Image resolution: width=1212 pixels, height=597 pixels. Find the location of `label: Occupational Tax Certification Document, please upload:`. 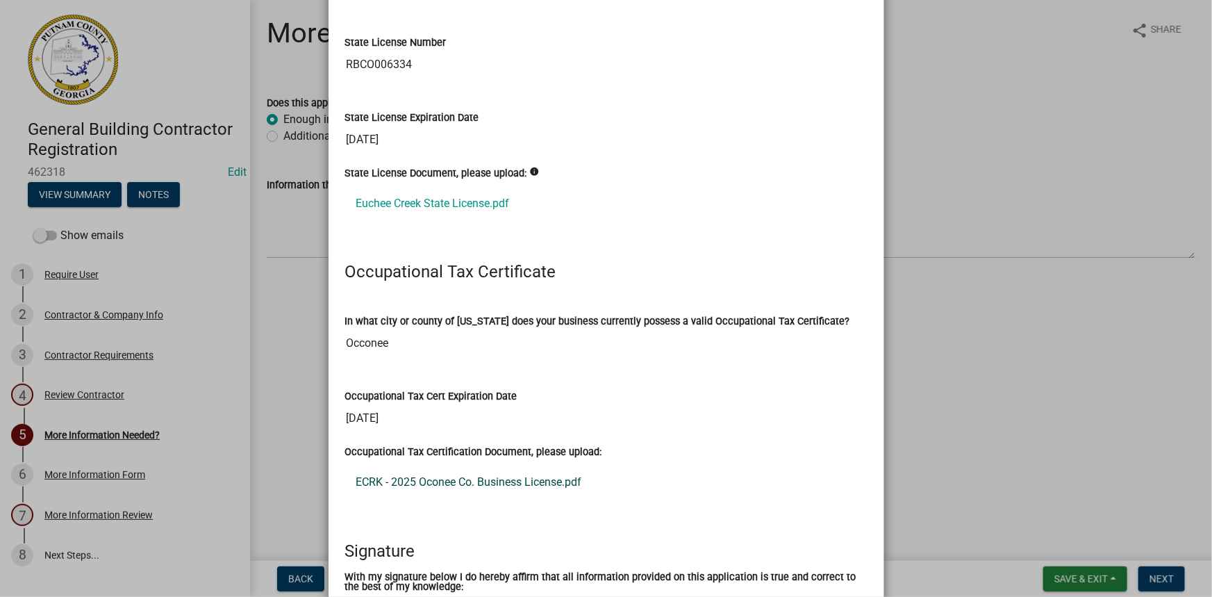

label: Occupational Tax Certification Document, please upload: is located at coordinates (474, 452).